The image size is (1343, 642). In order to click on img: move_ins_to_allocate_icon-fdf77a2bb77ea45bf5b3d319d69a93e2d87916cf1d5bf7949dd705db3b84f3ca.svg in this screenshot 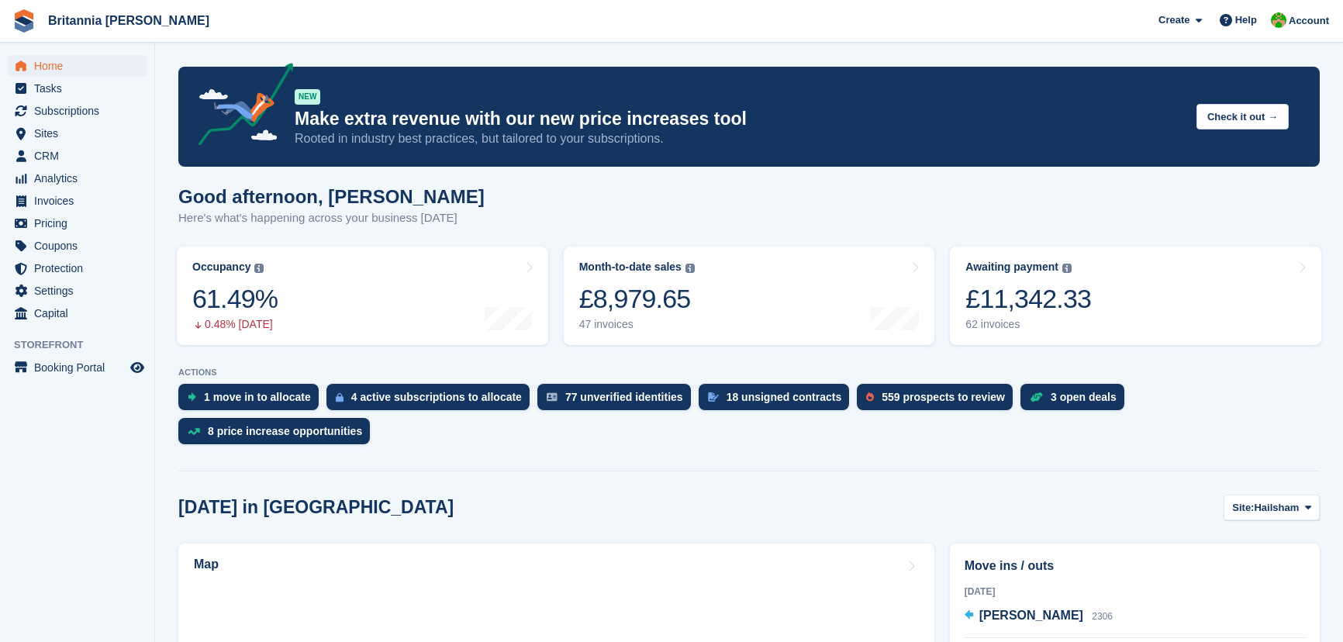, I will do `click(192, 397)`.